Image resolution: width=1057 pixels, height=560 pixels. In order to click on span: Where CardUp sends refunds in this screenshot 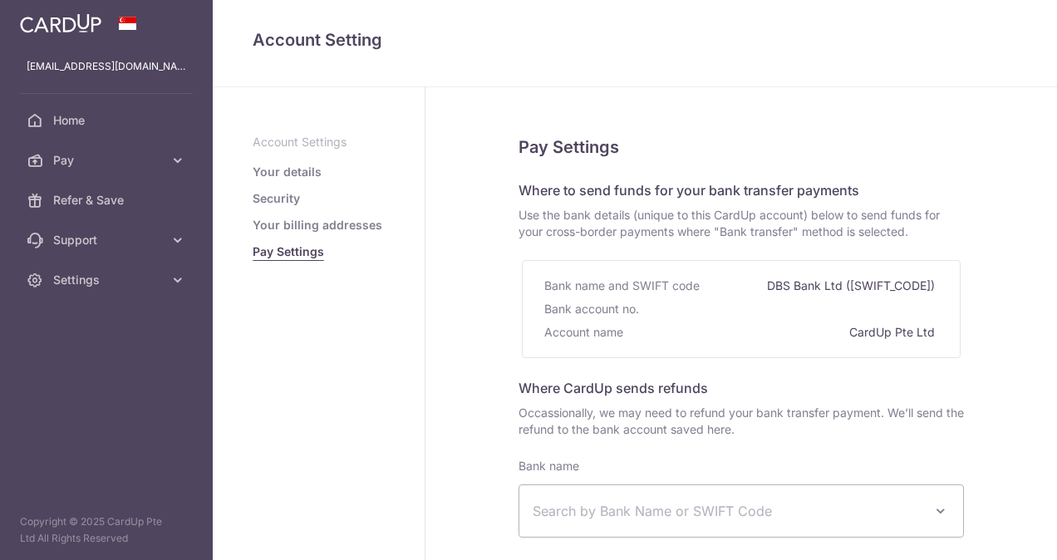, I will do `click(613, 388)`.